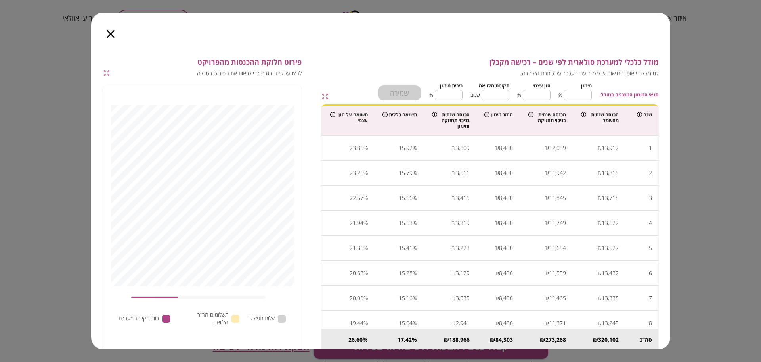  Describe the element at coordinates (357, 173) in the screenshot. I see `div: 23.21` at that location.